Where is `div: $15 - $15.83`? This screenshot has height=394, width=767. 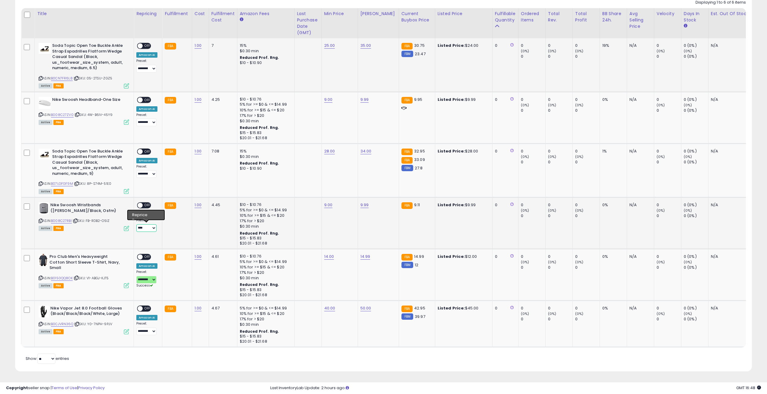
div: $15 - $15.83 is located at coordinates (265, 133).